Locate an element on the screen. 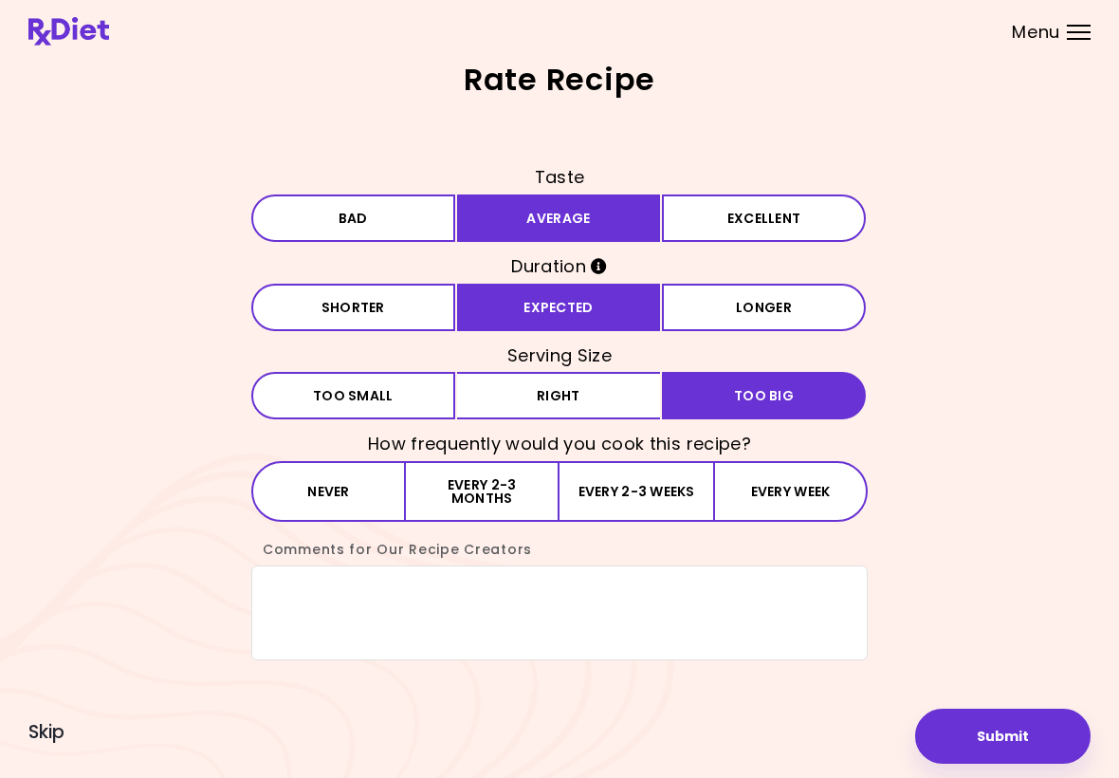  button: Too small is located at coordinates (353, 395).